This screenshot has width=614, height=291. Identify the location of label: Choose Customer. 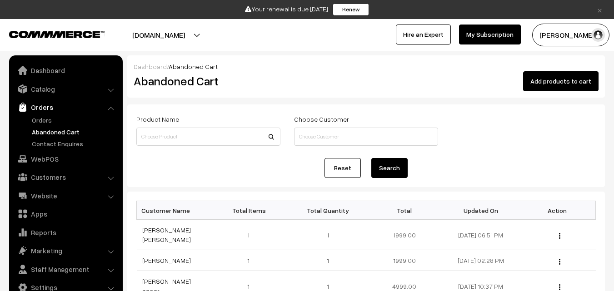
(321, 119).